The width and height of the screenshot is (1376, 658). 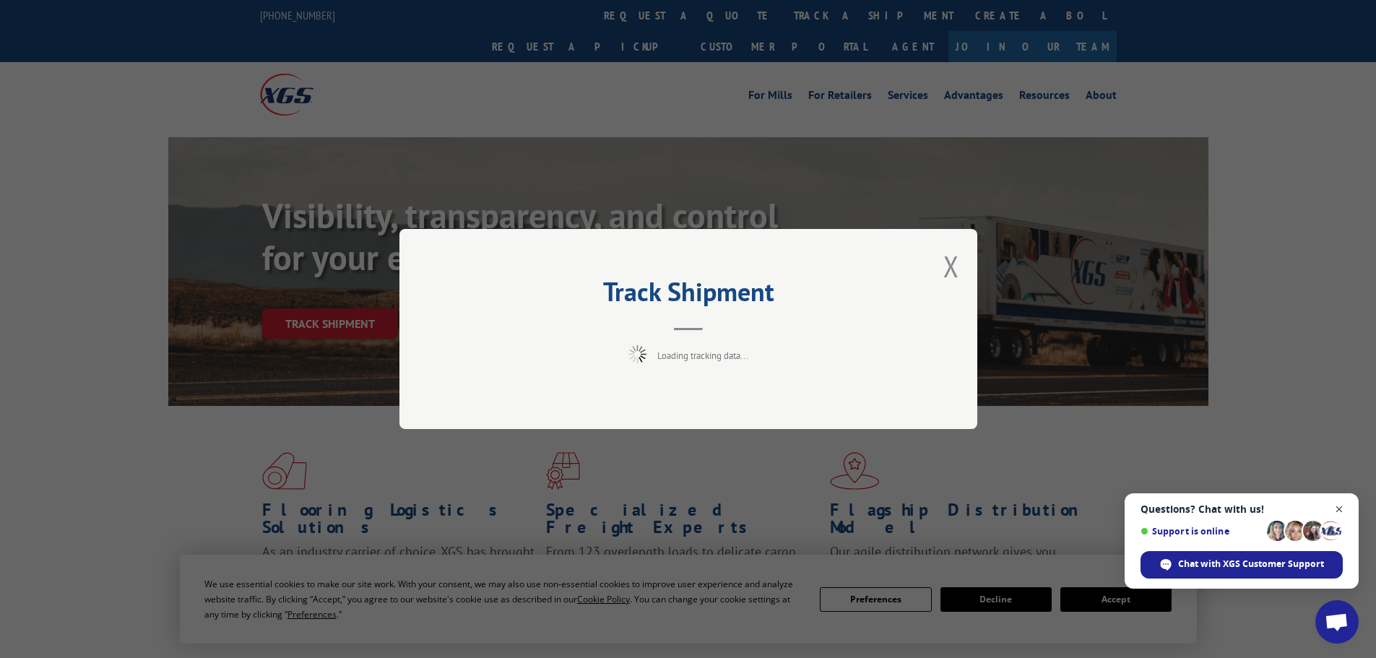 I want to click on img: xgs-loading, so click(x=637, y=354).